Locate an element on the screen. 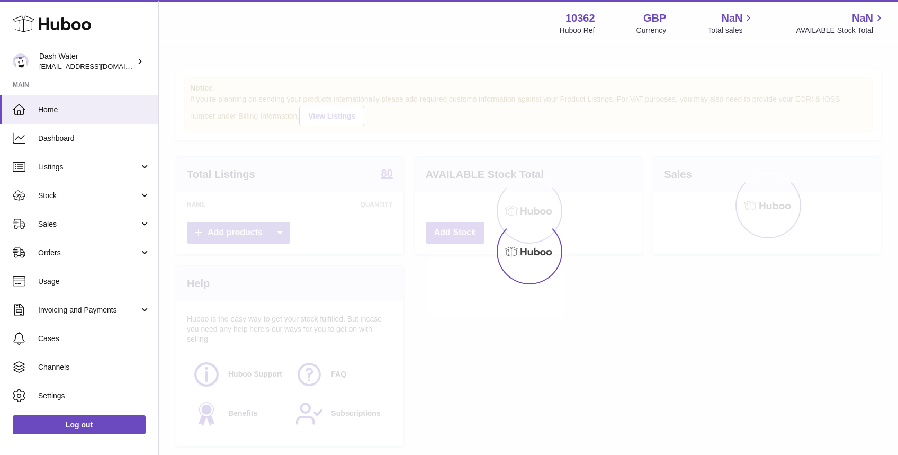  span: Invoicing and Payments is located at coordinates (88, 310).